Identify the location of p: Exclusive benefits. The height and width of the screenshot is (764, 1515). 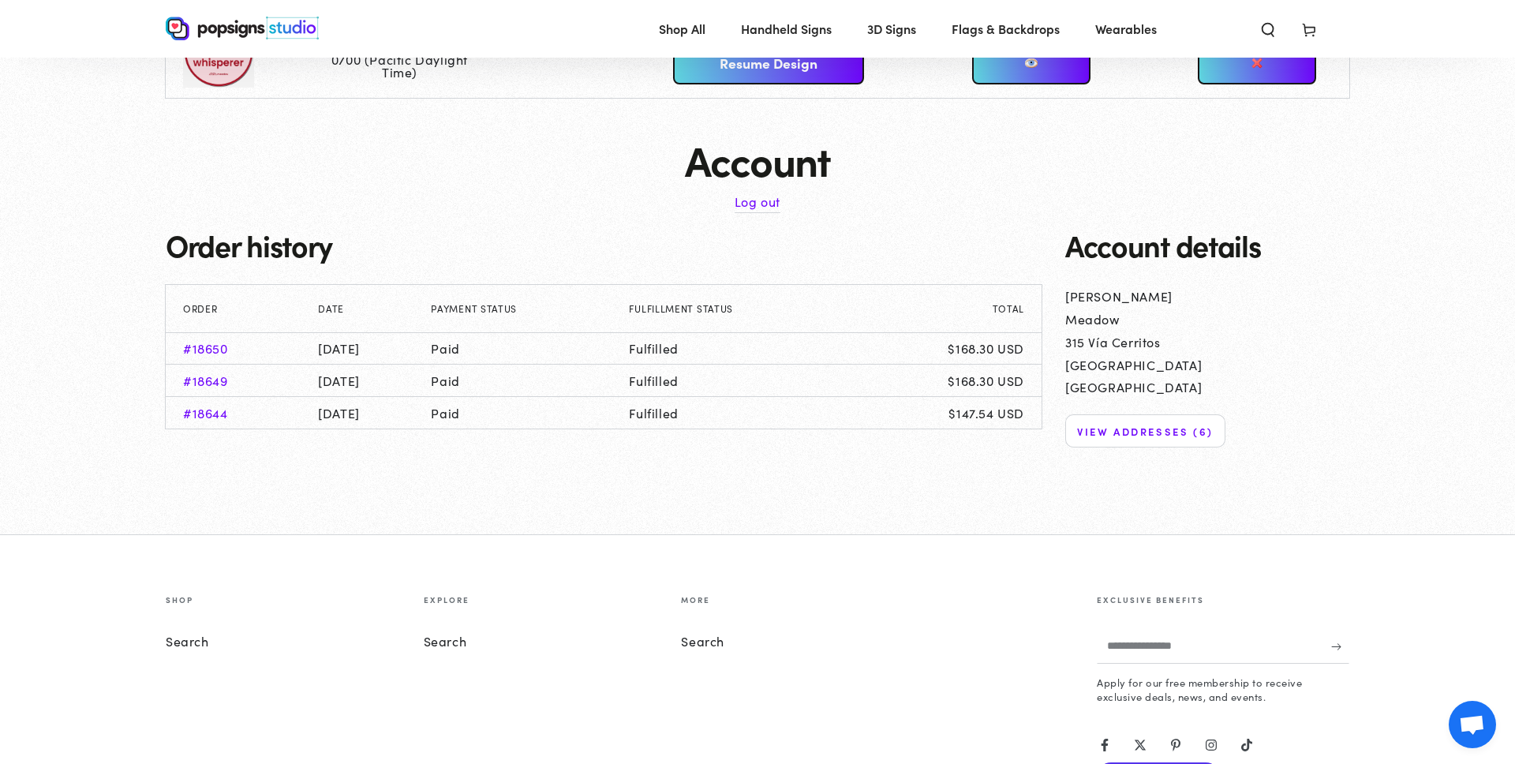
(1151, 602).